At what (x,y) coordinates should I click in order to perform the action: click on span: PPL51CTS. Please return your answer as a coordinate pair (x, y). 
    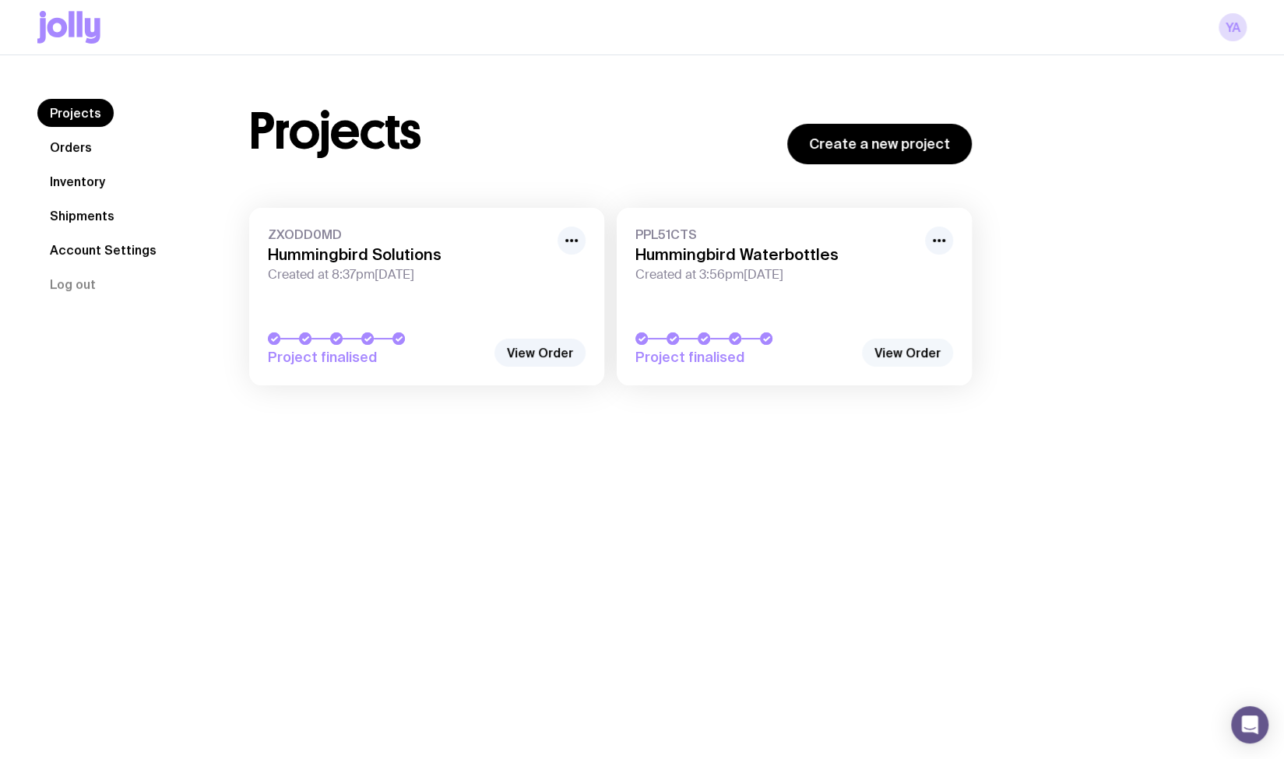
    Looking at the image, I should click on (776, 234).